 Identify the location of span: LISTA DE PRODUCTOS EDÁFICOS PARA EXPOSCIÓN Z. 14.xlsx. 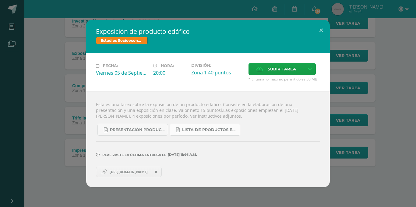
(210, 130).